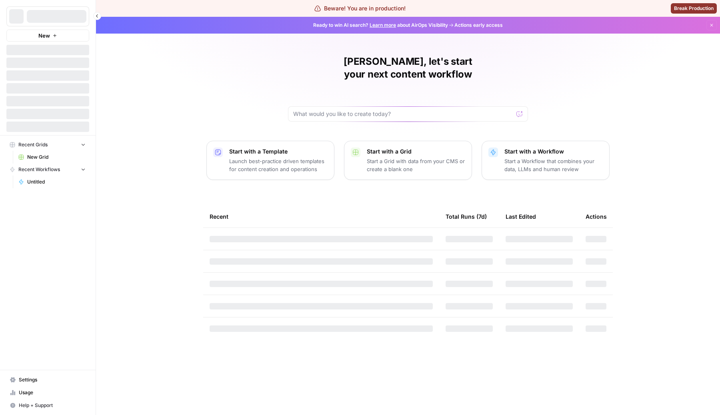  What do you see at coordinates (554, 165) in the screenshot?
I see `p: Start a Workflow that combines your data, LLMs and human review` at bounding box center [554, 165].